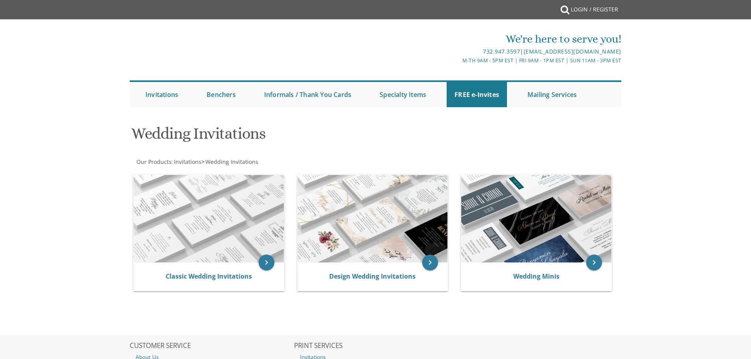 The width and height of the screenshot is (751, 359). I want to click on div: We're here to serve you!, so click(458, 39).